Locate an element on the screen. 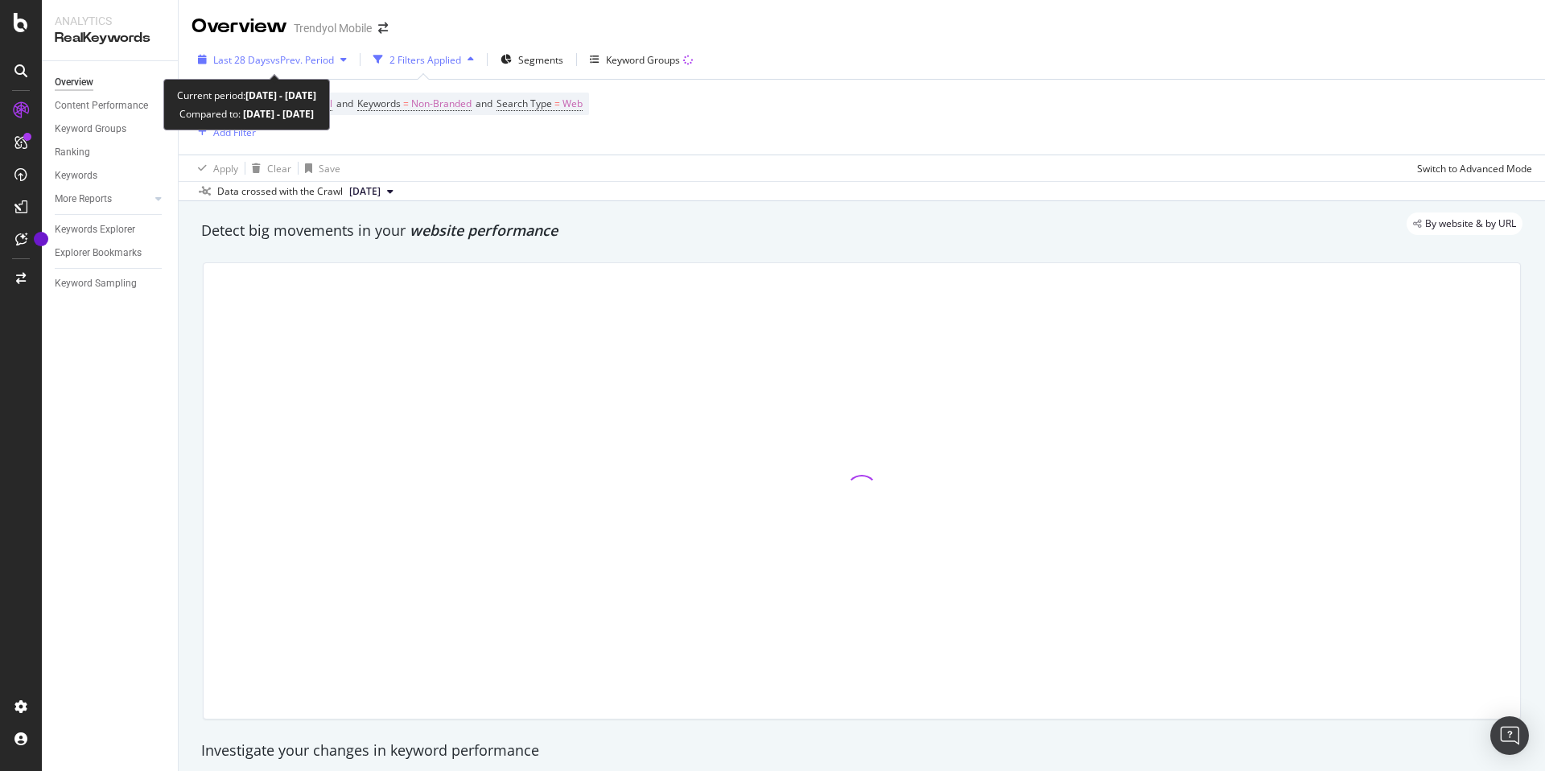  span: Non-Branded is located at coordinates (441, 104).